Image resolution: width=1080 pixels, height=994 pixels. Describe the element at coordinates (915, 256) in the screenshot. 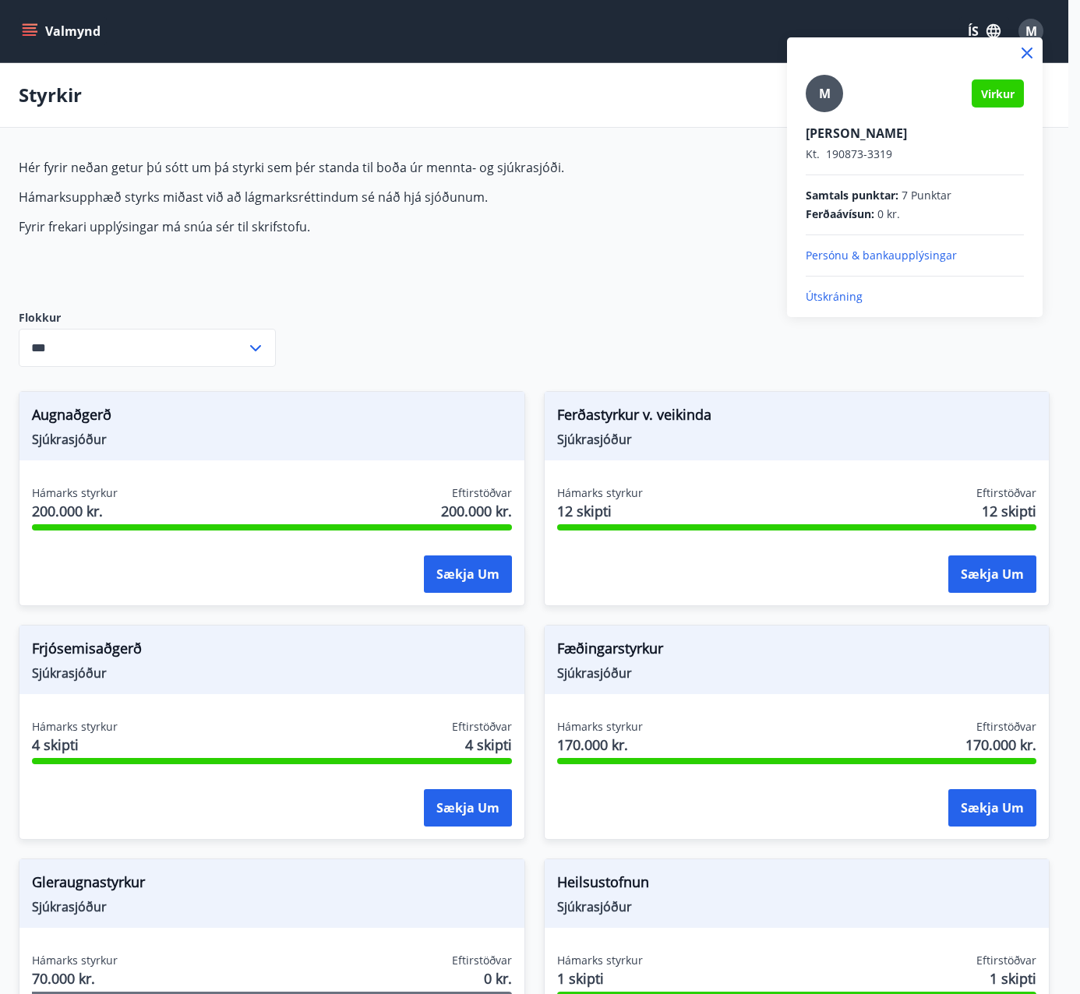

I see `p: Persónu & bankaupplýsingar` at that location.